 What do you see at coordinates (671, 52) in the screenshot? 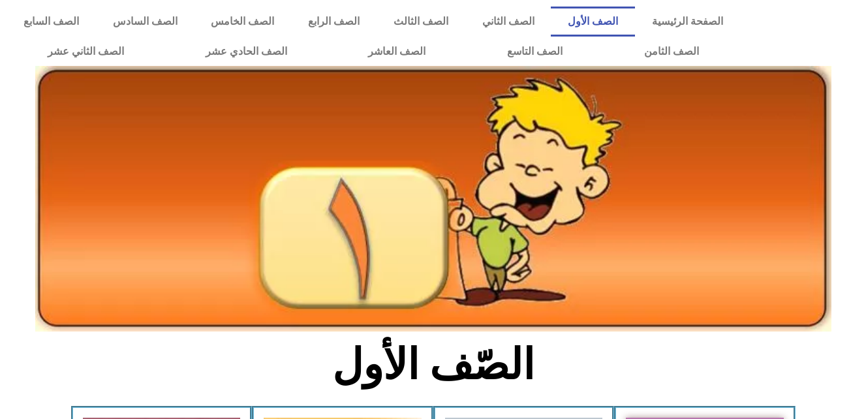
I see `a: الصف الثامن` at bounding box center [671, 52].